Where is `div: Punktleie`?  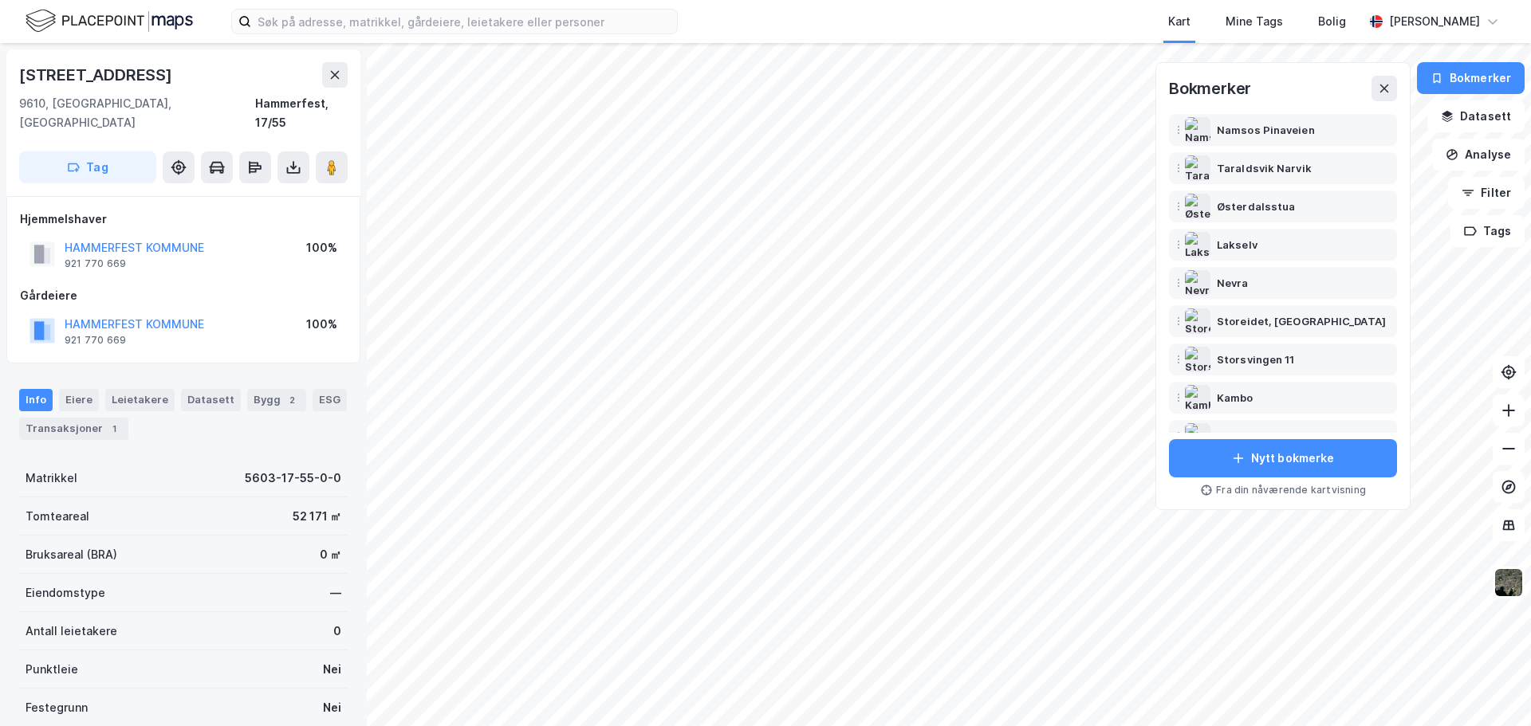 div: Punktleie is located at coordinates (52, 670).